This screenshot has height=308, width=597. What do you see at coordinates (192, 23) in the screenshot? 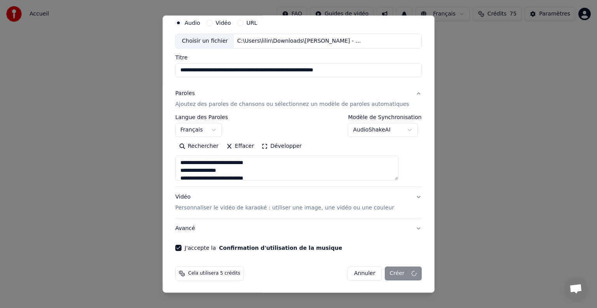
I see `label: Audio` at bounding box center [192, 23].